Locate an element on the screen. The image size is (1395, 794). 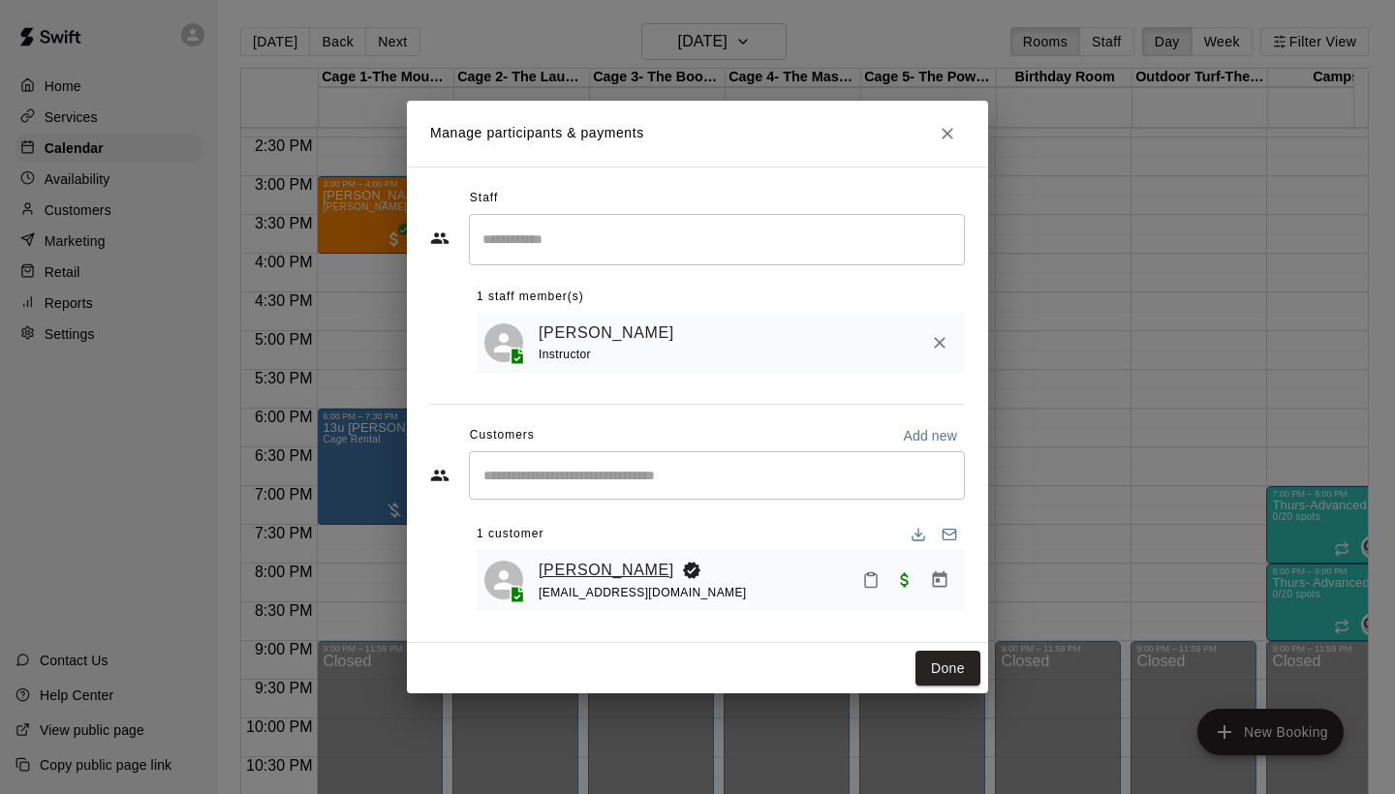
button: Close is located at coordinates (947, 134).